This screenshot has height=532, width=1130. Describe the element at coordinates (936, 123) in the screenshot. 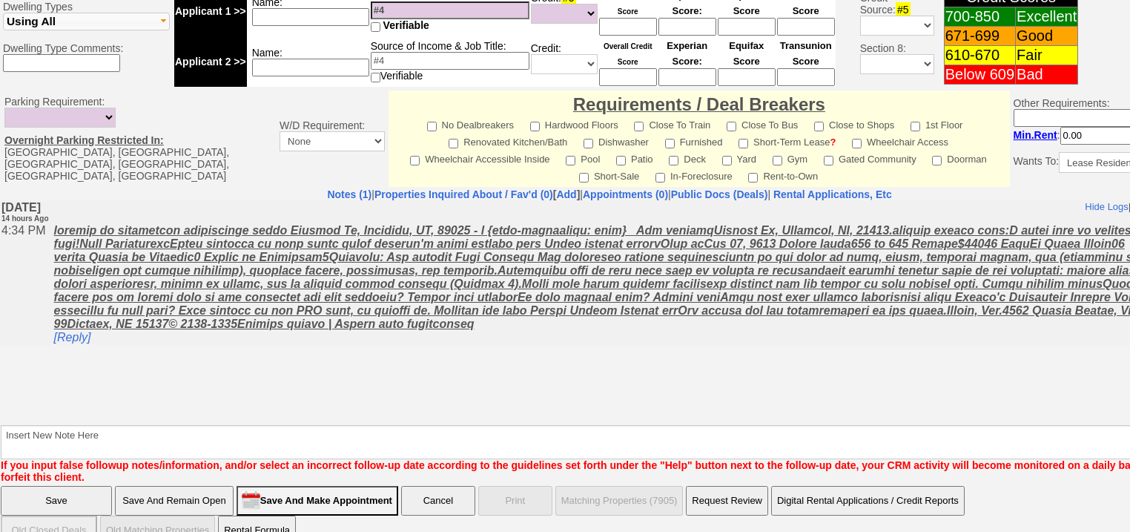

I see `label: 1st Floor` at that location.